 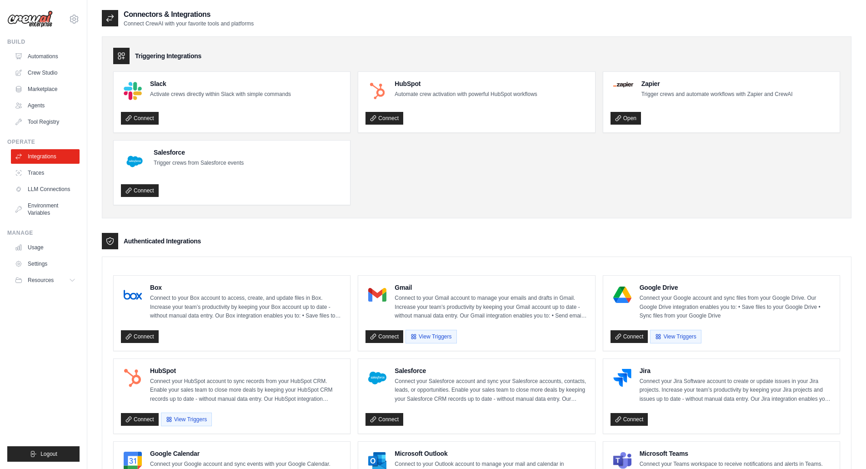 What do you see at coordinates (43, 42) in the screenshot?
I see `div: Build` at bounding box center [43, 42].